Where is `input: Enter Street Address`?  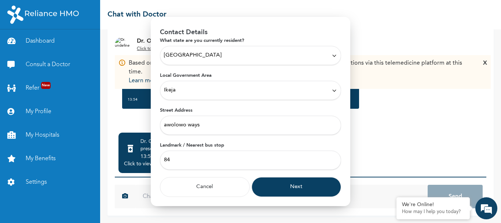 input: Enter Street Address is located at coordinates (251, 125).